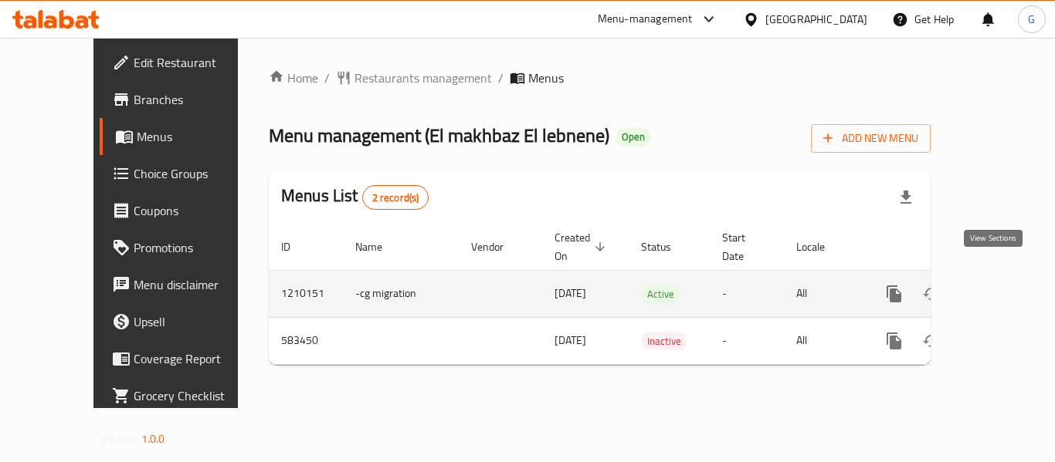 Image resolution: width=1055 pixels, height=462 pixels. I want to click on table: enhanced table, so click(652, 294).